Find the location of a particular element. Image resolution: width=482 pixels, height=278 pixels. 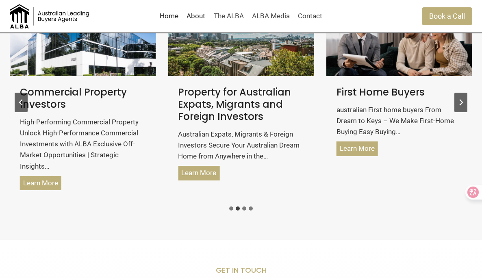

a: About is located at coordinates (196, 16).